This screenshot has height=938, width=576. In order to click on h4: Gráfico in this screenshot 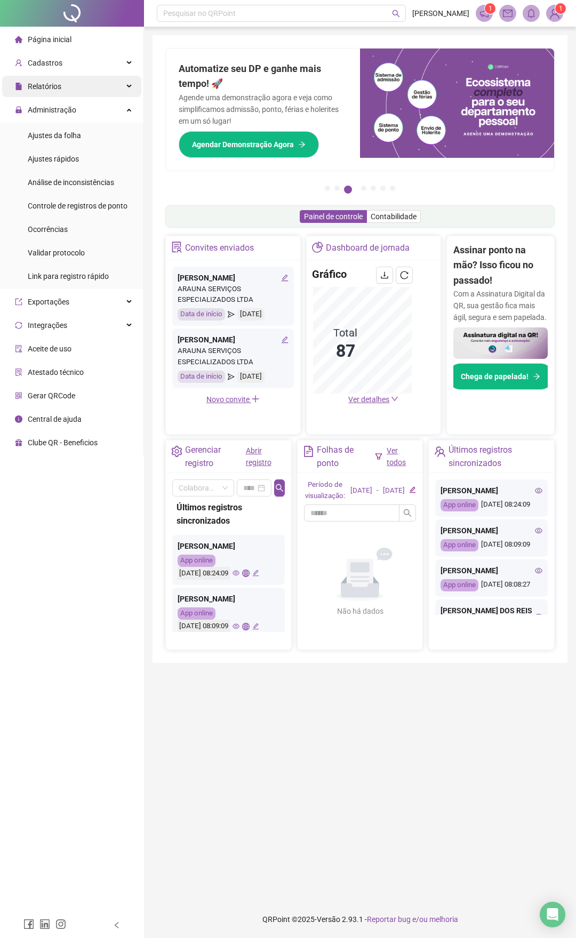, I will do `click(329, 274)`.